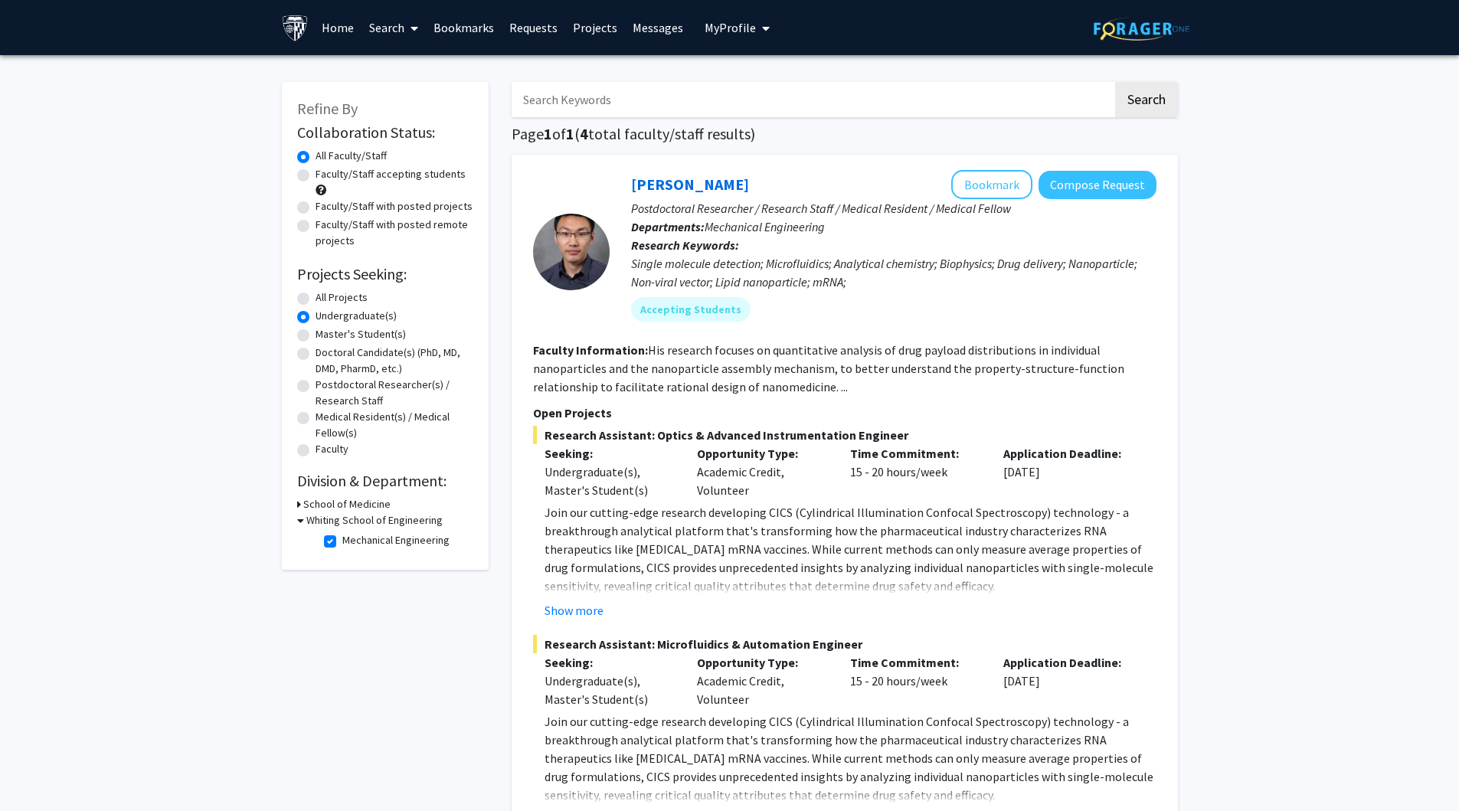 The width and height of the screenshot is (1459, 811). I want to click on span: Research Assistant: Optics & Advanced Instrumentation Engineer, so click(845, 435).